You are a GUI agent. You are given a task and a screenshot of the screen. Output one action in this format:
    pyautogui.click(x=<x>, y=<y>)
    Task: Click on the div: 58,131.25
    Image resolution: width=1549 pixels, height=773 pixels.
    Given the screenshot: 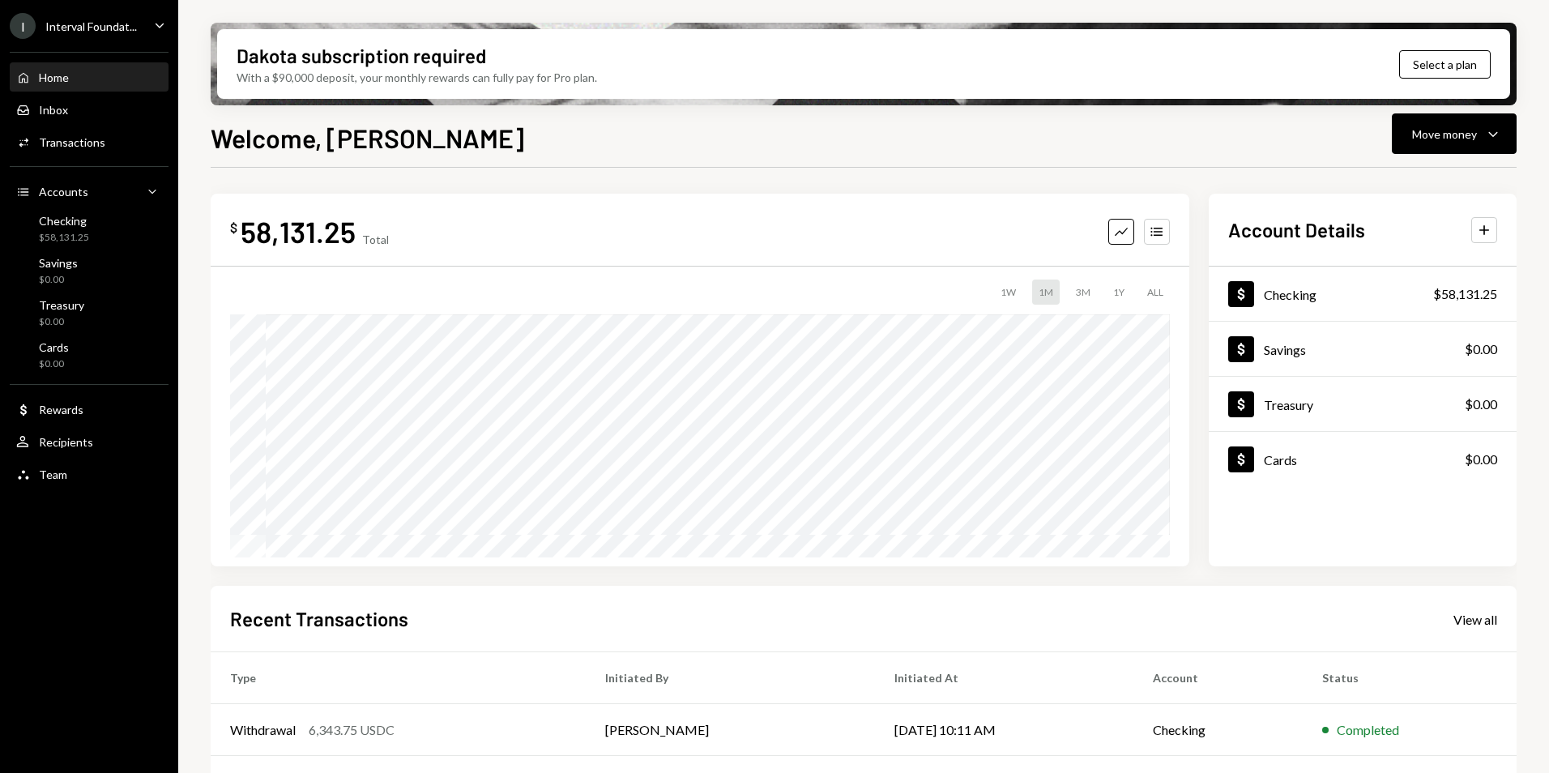 What is the action you would take?
    pyautogui.click(x=298, y=231)
    